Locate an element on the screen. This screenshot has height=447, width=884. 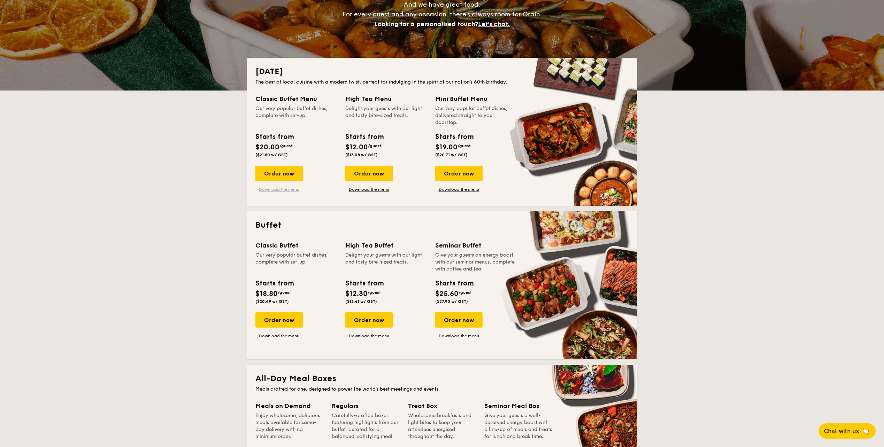
div: The best of local cuisine with a modern twist, perfect for indulging in the spirit of our nation’... is located at coordinates (442, 82).